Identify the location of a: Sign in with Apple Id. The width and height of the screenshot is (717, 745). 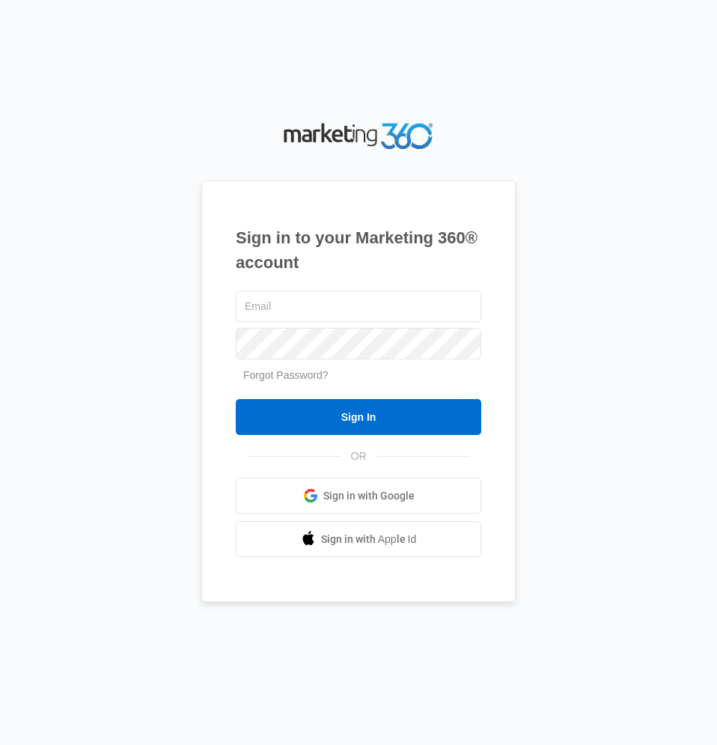
(359, 539).